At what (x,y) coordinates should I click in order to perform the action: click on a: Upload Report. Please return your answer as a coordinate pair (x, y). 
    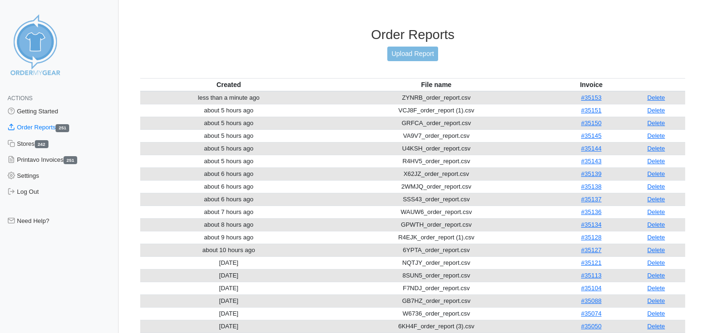
    Looking at the image, I should click on (413, 54).